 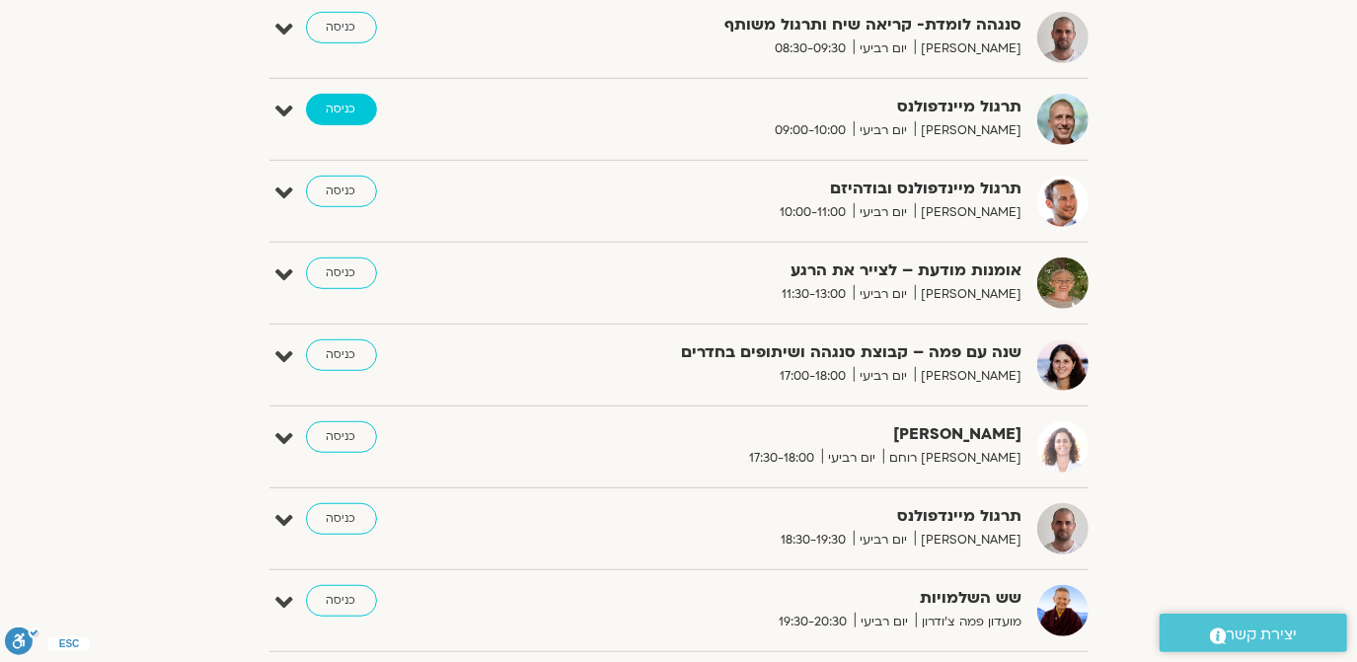 I want to click on span: מועדון פמה צ'ודרון, so click(x=969, y=622).